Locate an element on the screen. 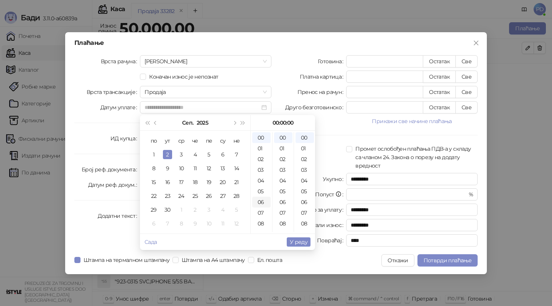  div: 8 is located at coordinates (181, 224).